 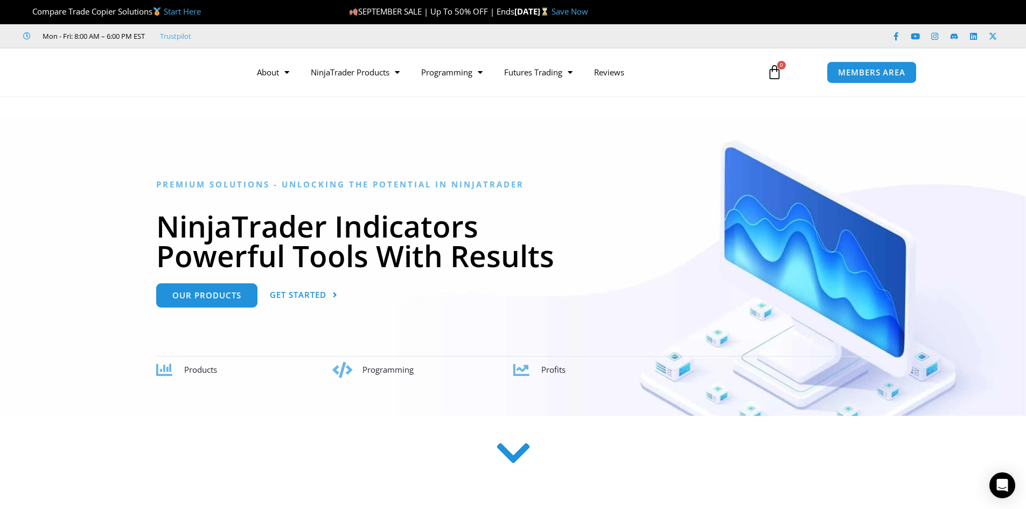 What do you see at coordinates (452, 72) in the screenshot?
I see `a: Programming` at bounding box center [452, 72].